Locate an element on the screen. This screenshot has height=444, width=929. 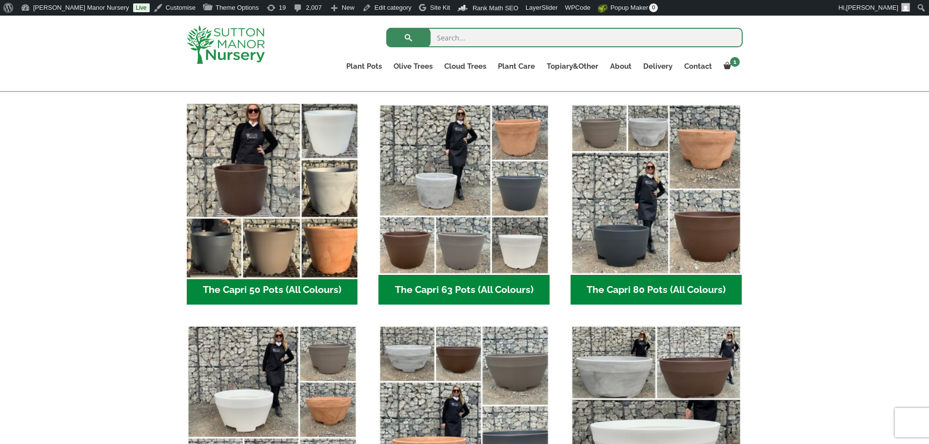
img: The Capri 80 Pots (All Colours) is located at coordinates (656, 189).